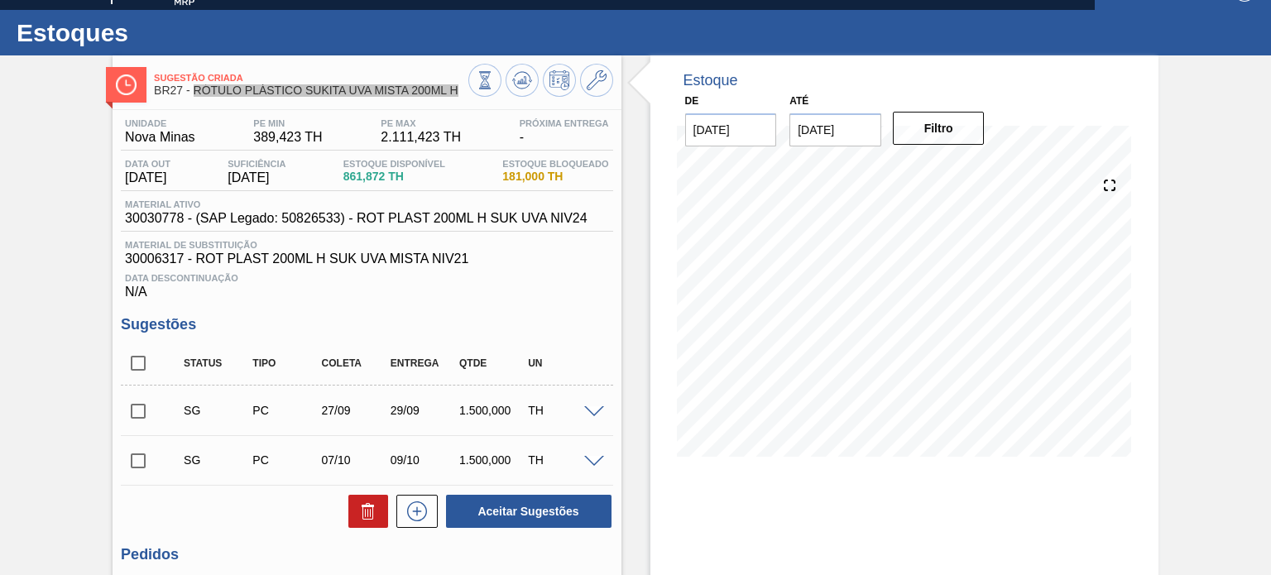 Image resolution: width=1271 pixels, height=575 pixels. I want to click on div: 09/10/2025, so click(424, 460).